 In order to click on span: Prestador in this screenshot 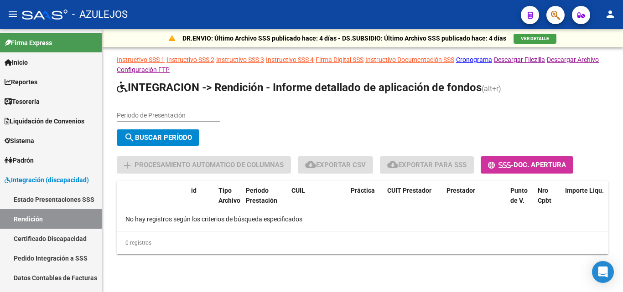, I will do `click(461, 191)`.